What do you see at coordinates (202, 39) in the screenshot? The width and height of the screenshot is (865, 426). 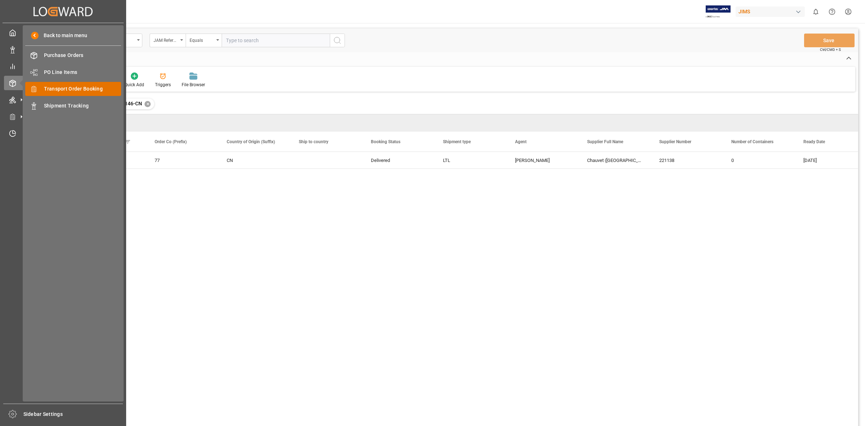 I see `div: Equals` at bounding box center [202, 39].